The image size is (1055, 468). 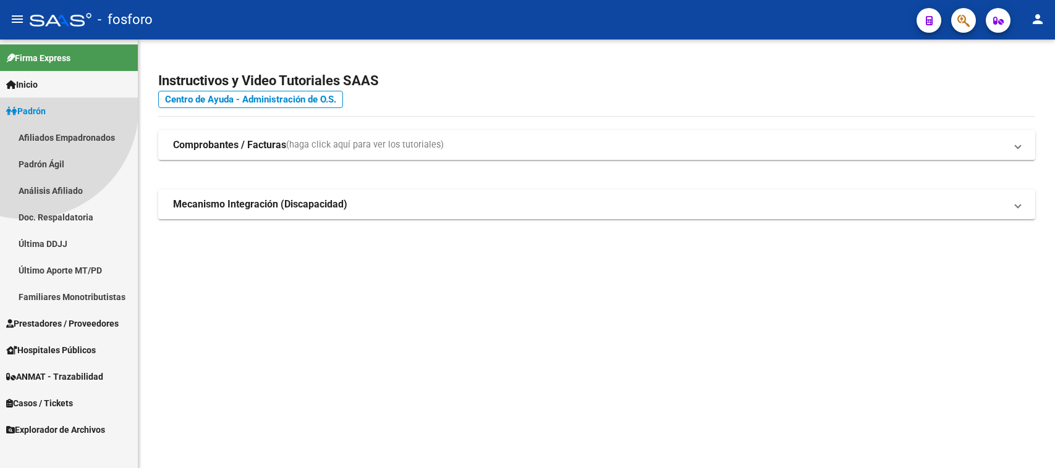 What do you see at coordinates (62, 324) in the screenshot?
I see `span: Prestadores / Proveedores` at bounding box center [62, 324].